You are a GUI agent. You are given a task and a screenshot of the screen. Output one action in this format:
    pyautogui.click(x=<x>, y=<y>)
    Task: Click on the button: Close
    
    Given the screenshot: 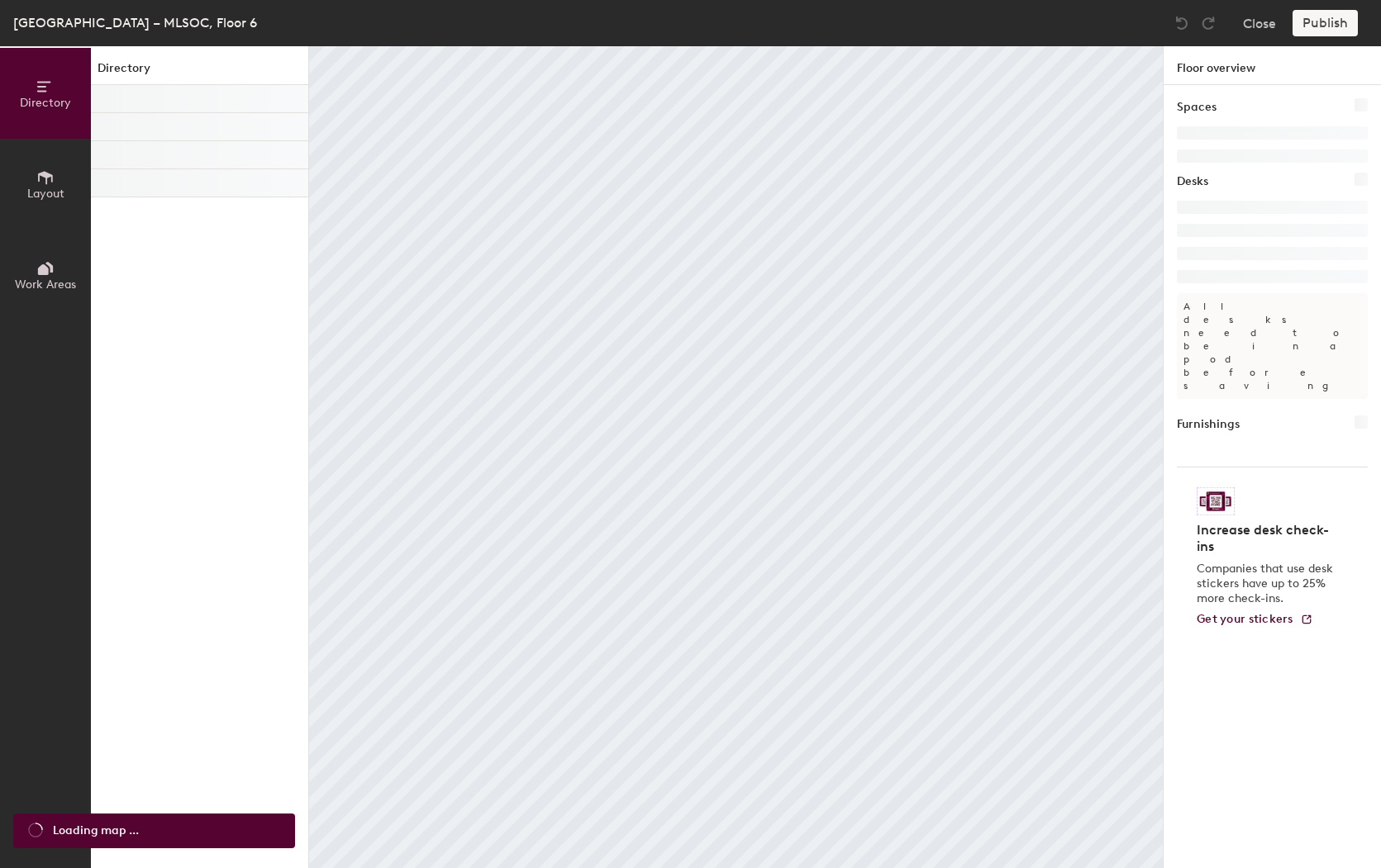 What is the action you would take?
    pyautogui.click(x=1259, y=23)
    